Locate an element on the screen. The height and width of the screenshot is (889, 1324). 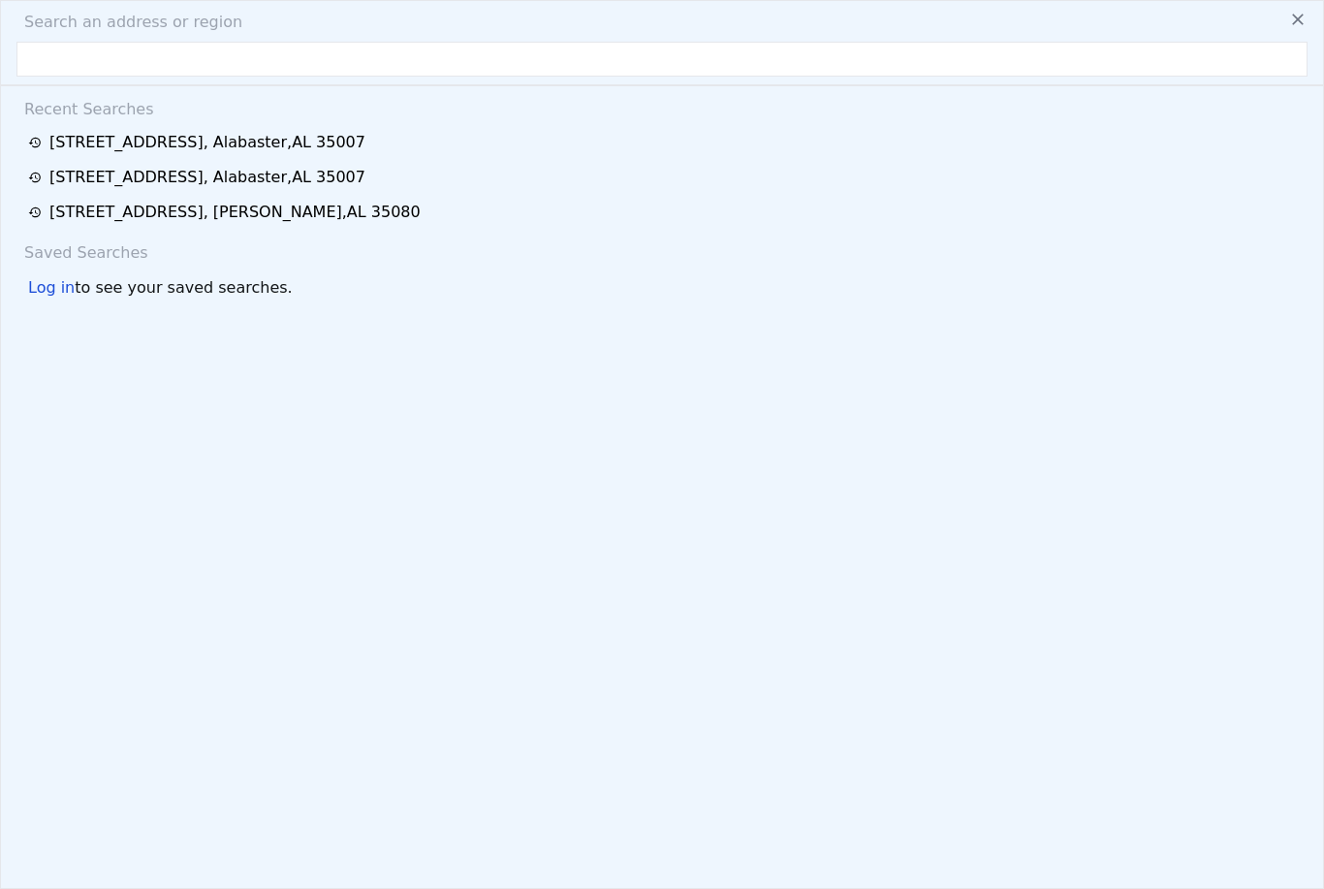
span: Search an address or region is located at coordinates (125, 22).